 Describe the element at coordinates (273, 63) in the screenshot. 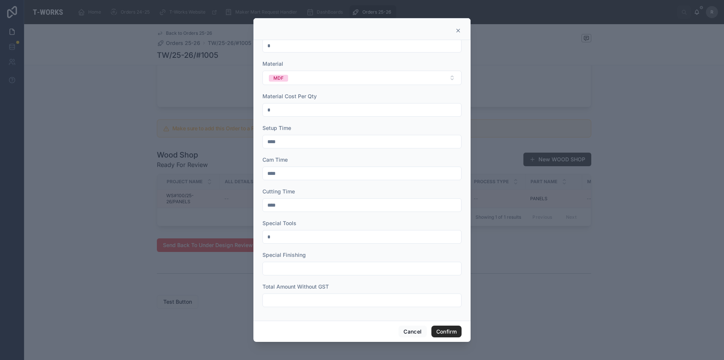

I see `span: Material` at that location.